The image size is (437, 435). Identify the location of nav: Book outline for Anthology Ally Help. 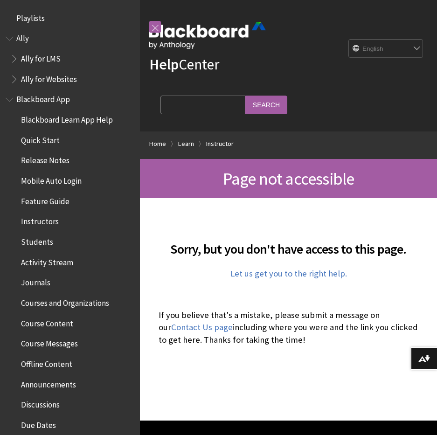
(70, 59).